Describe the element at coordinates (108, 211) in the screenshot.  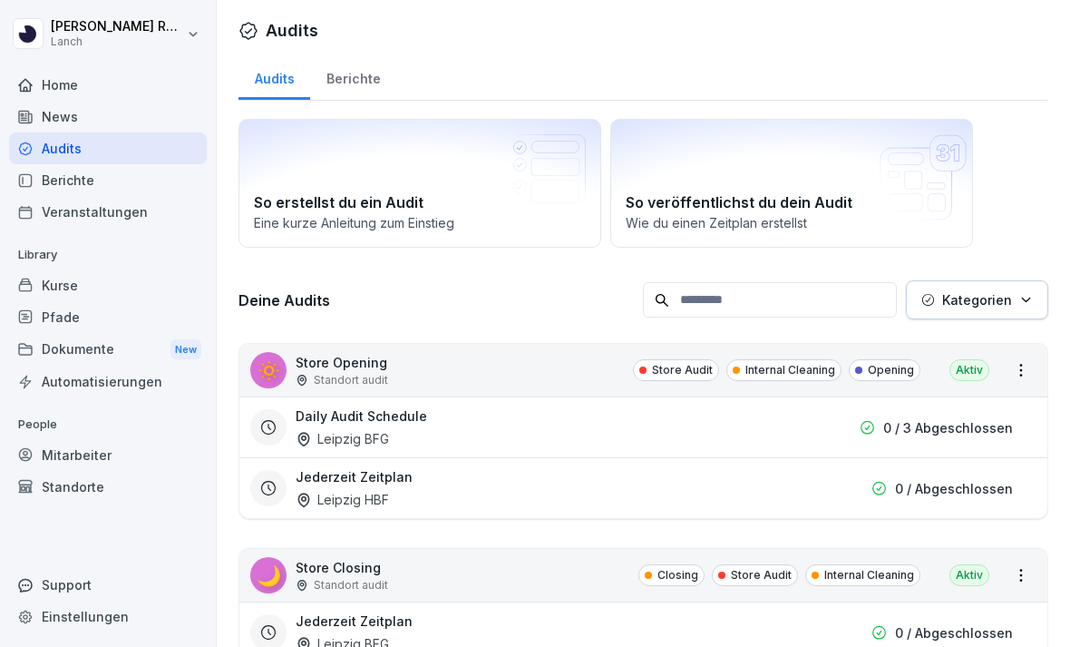
I see `a: Veranstaltungen` at that location.